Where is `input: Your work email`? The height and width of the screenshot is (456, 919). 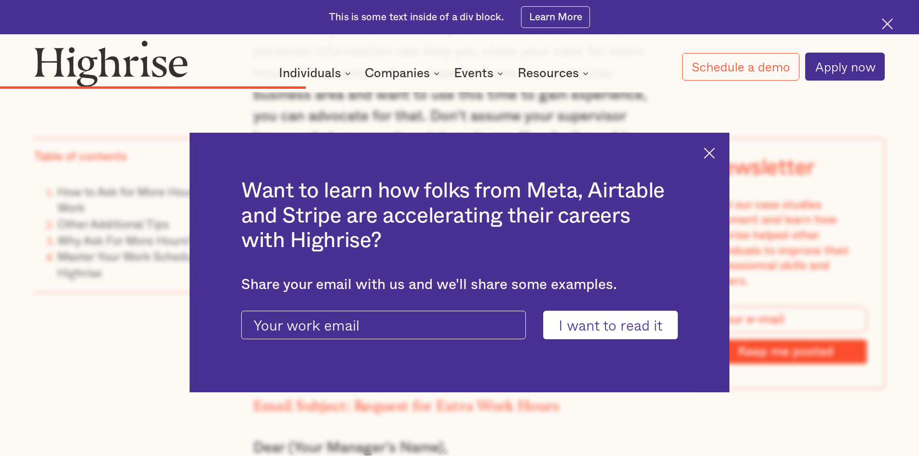 input: Your work email is located at coordinates (384, 325).